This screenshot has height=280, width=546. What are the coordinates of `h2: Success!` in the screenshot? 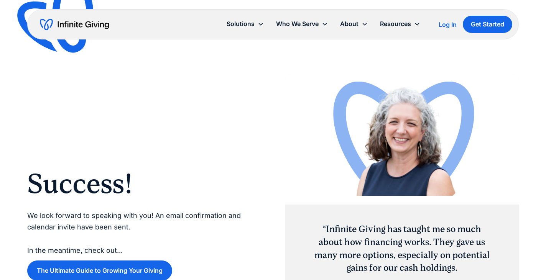 It's located at (135, 184).